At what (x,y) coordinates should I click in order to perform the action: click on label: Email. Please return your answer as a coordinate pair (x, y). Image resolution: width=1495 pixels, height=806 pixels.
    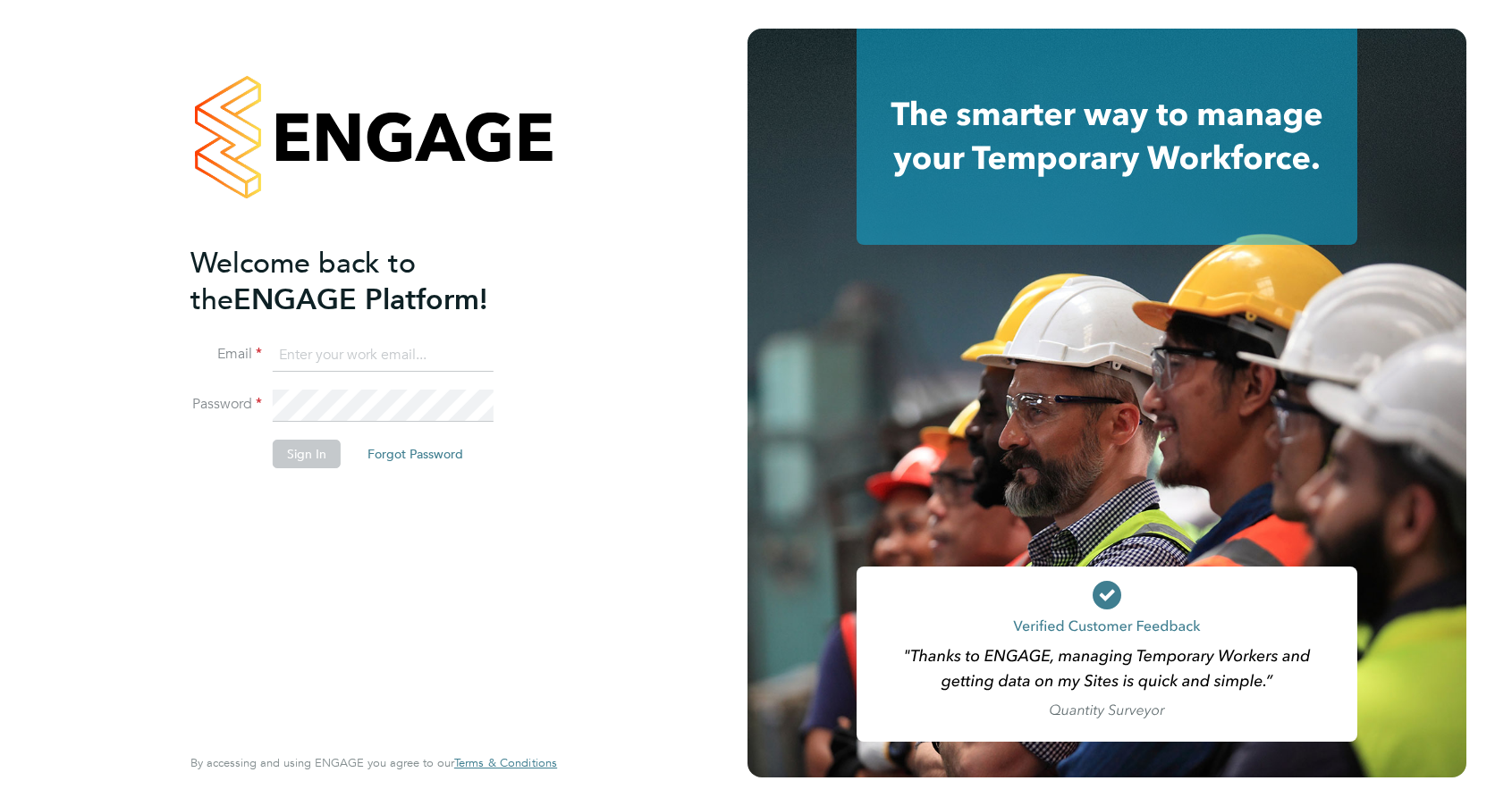
    Looking at the image, I should click on (226, 354).